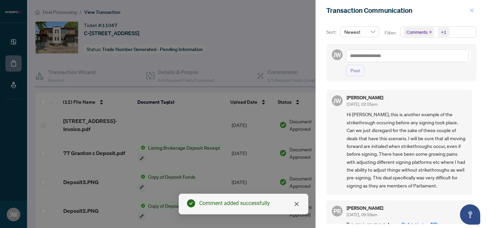 This screenshot has width=487, height=228. I want to click on a: Close, so click(297, 204).